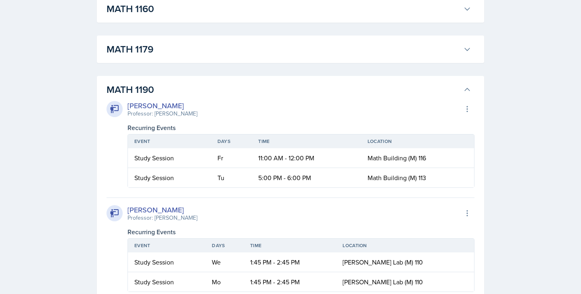  What do you see at coordinates (225, 282) in the screenshot?
I see `td: Mo` at bounding box center [225, 282].